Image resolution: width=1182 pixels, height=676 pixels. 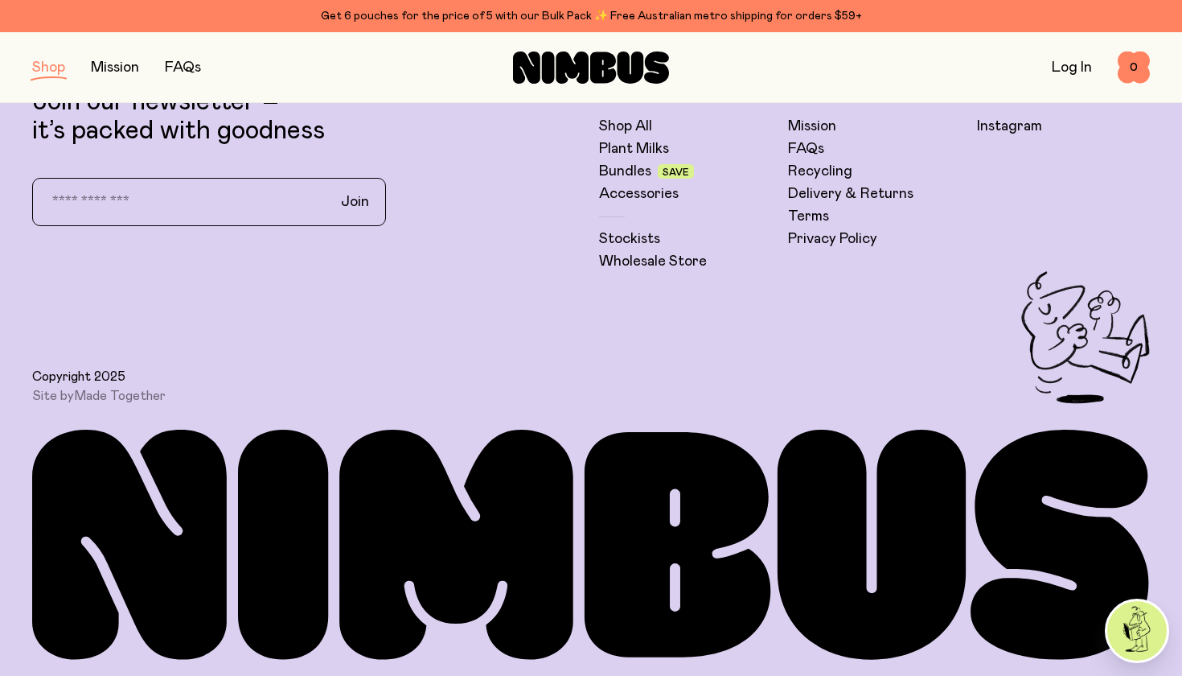 I want to click on a: Made Together, so click(x=120, y=396).